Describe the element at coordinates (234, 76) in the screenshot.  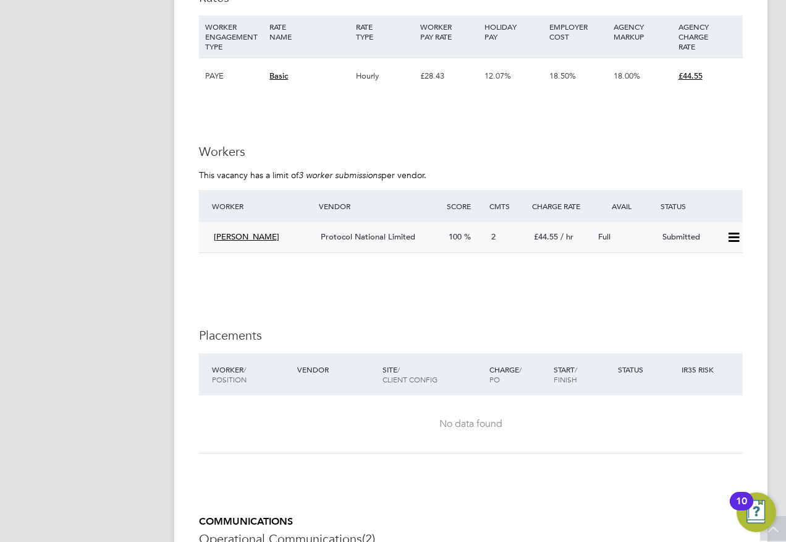
I see `div: PAYE` at that location.